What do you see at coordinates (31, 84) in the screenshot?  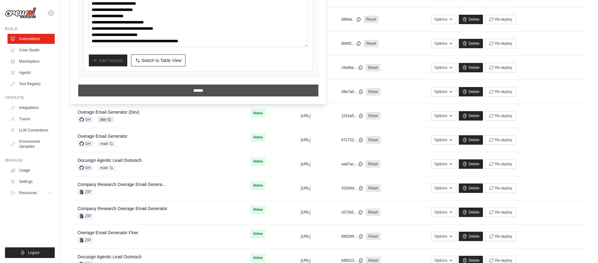 I see `a: Tool Registry` at bounding box center [31, 84].